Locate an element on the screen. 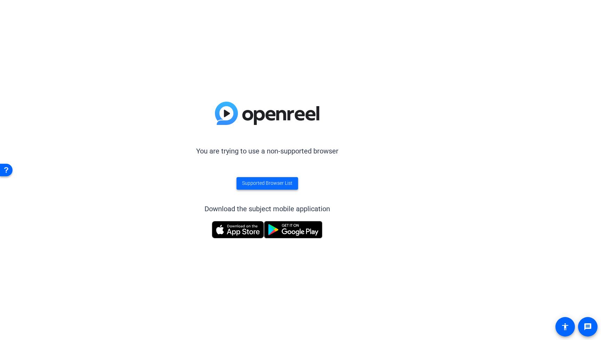 Image resolution: width=601 pixels, height=340 pixels. p: You are trying to use a non-supported browser is located at coordinates (267, 151).